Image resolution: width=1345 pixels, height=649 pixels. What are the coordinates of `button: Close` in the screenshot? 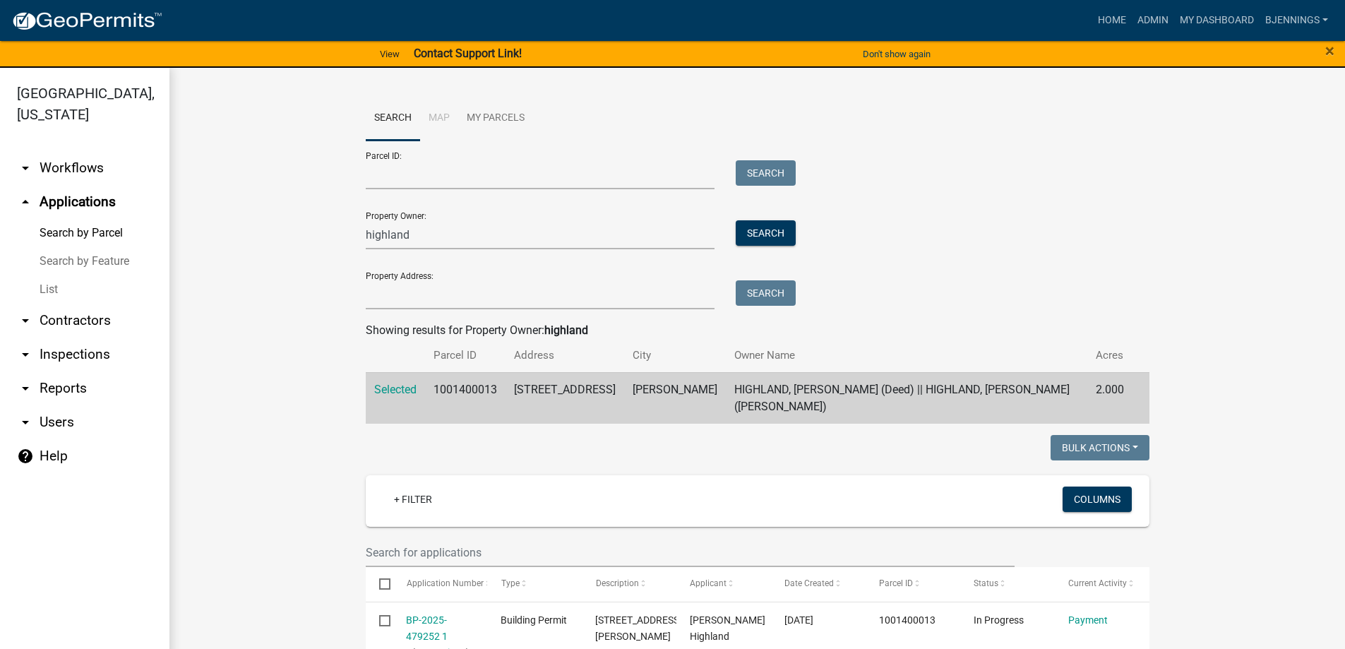 It's located at (1330, 51).